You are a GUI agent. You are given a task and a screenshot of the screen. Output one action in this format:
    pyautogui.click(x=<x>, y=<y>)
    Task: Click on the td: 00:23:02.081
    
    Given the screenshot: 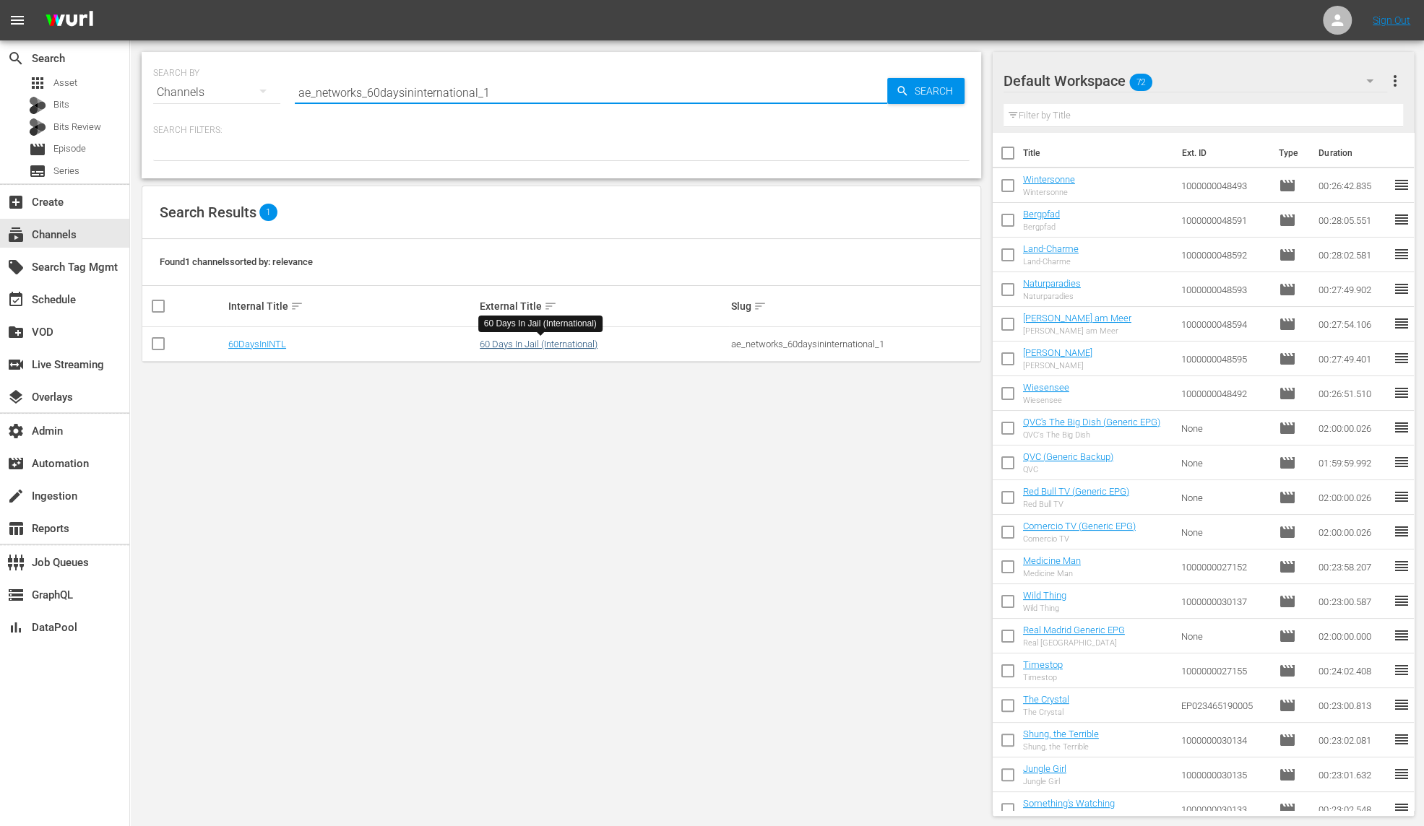 What is the action you would take?
    pyautogui.click(x=1352, y=740)
    